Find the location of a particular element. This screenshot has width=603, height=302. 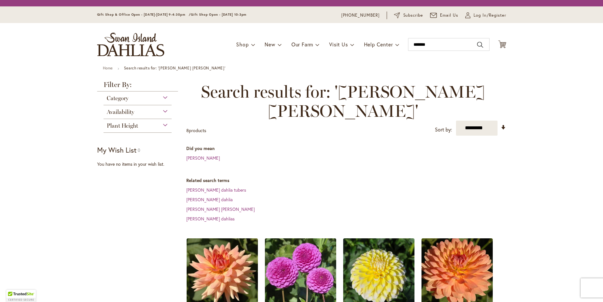

span: Category is located at coordinates (118, 98).